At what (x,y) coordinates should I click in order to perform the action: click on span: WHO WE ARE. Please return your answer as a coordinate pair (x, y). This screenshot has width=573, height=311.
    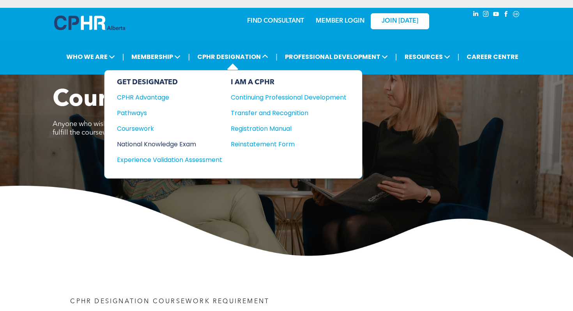
    Looking at the image, I should click on (91, 57).